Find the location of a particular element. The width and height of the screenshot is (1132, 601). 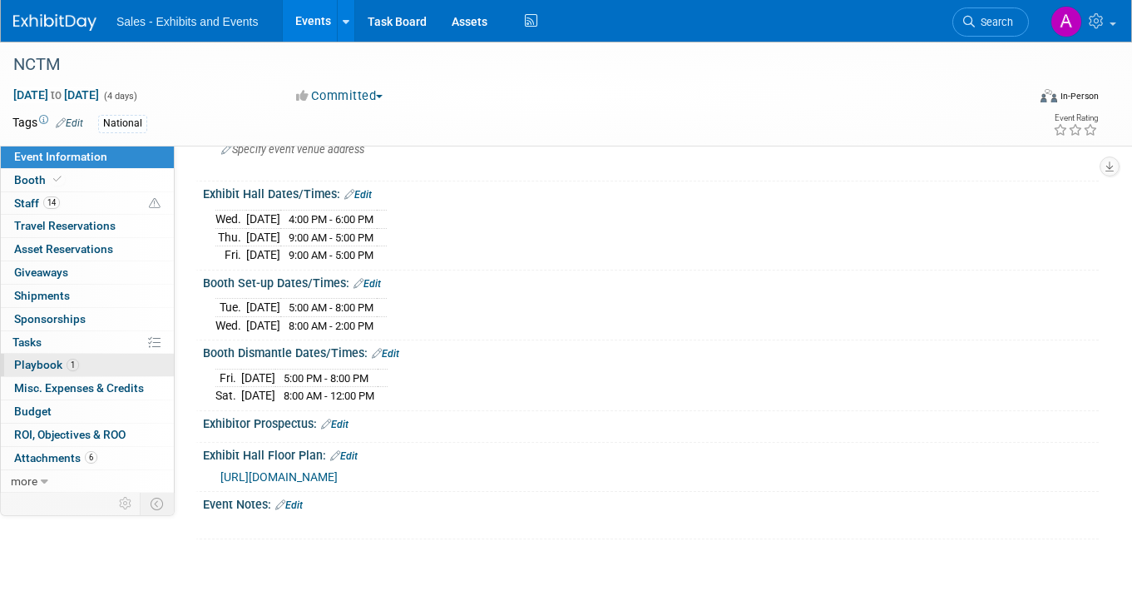

a: Travel Reservations is located at coordinates (87, 225).